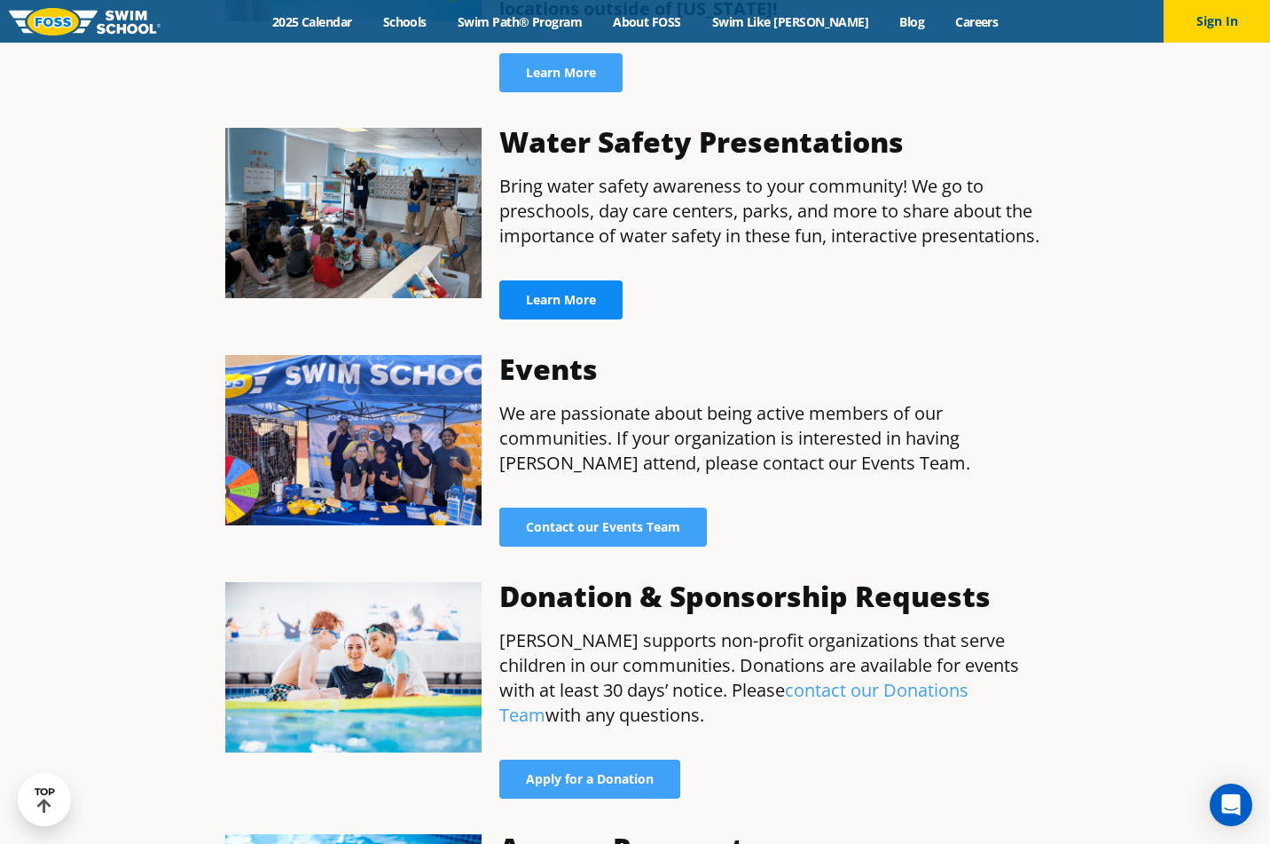 Image resolution: width=1270 pixels, height=844 pixels. What do you see at coordinates (648, 21) in the screenshot?
I see `a: About FOSS` at bounding box center [648, 21].